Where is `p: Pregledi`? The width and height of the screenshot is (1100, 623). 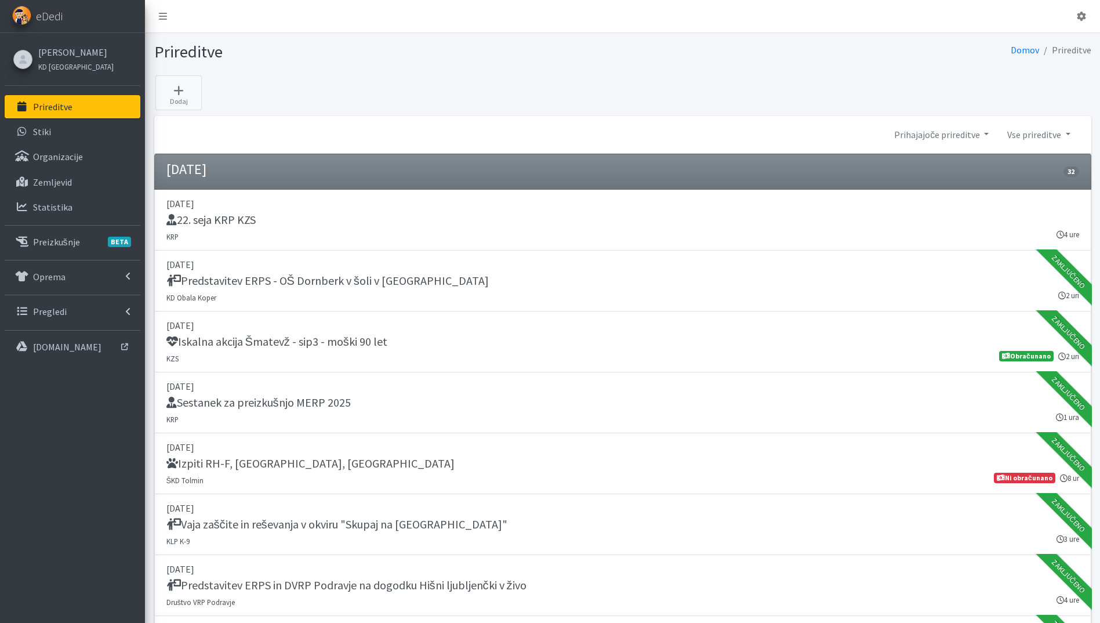
p: Pregledi is located at coordinates (50, 311).